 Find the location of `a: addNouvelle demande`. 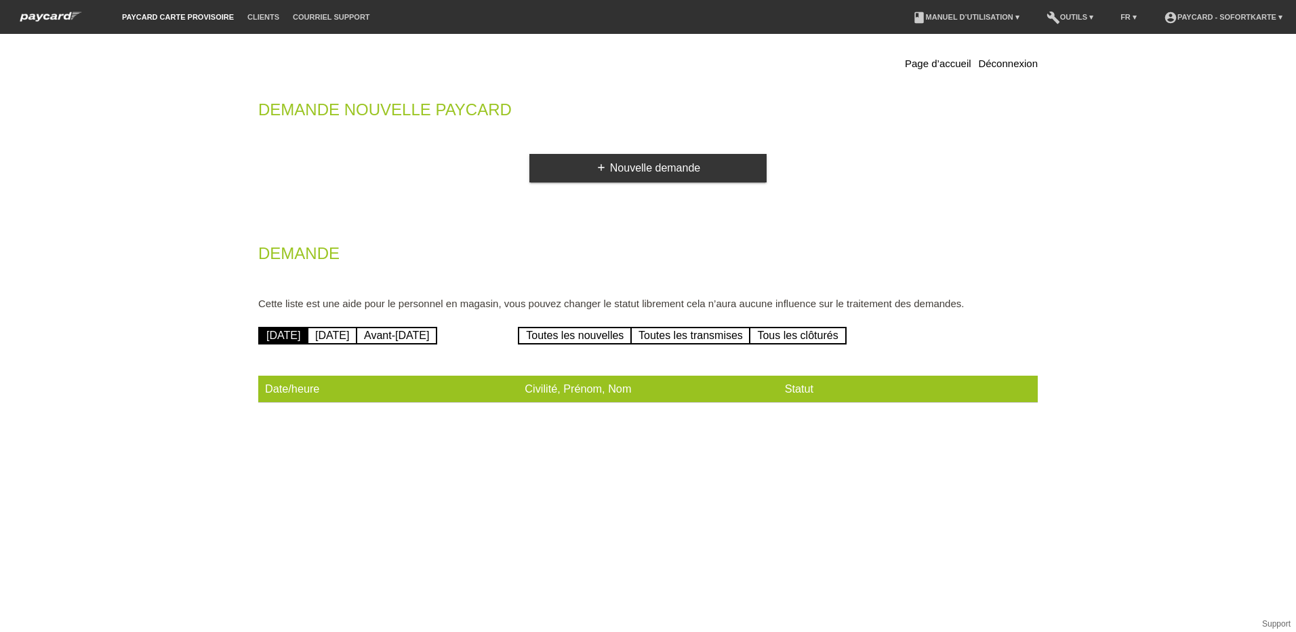

a: addNouvelle demande is located at coordinates (648, 168).